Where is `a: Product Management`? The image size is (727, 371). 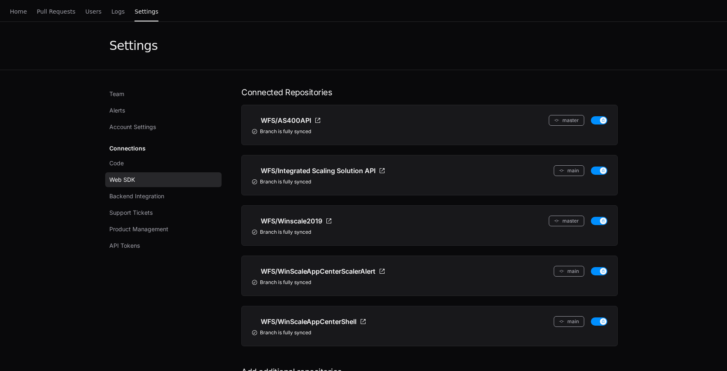
a: Product Management is located at coordinates (163, 229).